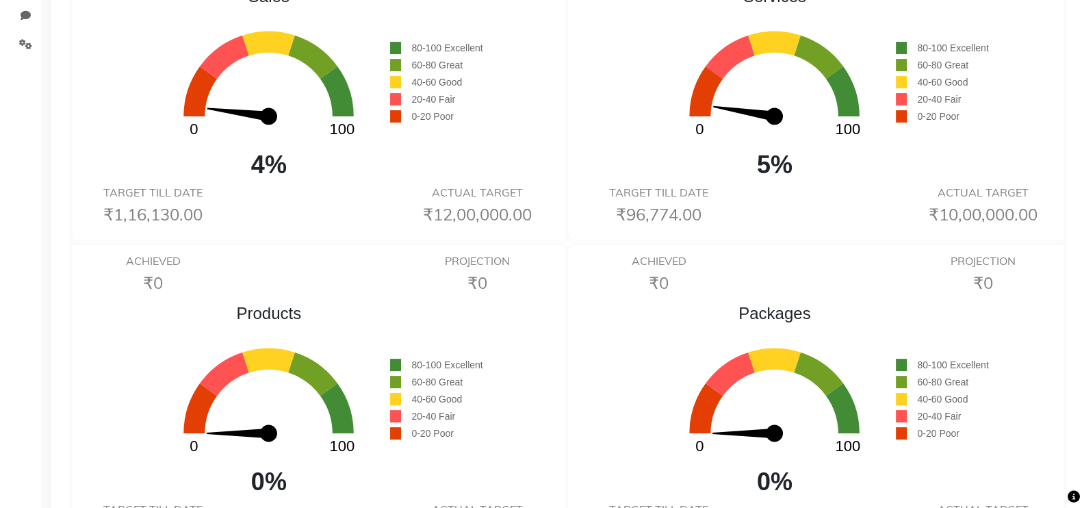 Image resolution: width=1082 pixels, height=508 pixels. I want to click on h6: ₹1,16,130.00, so click(153, 214).